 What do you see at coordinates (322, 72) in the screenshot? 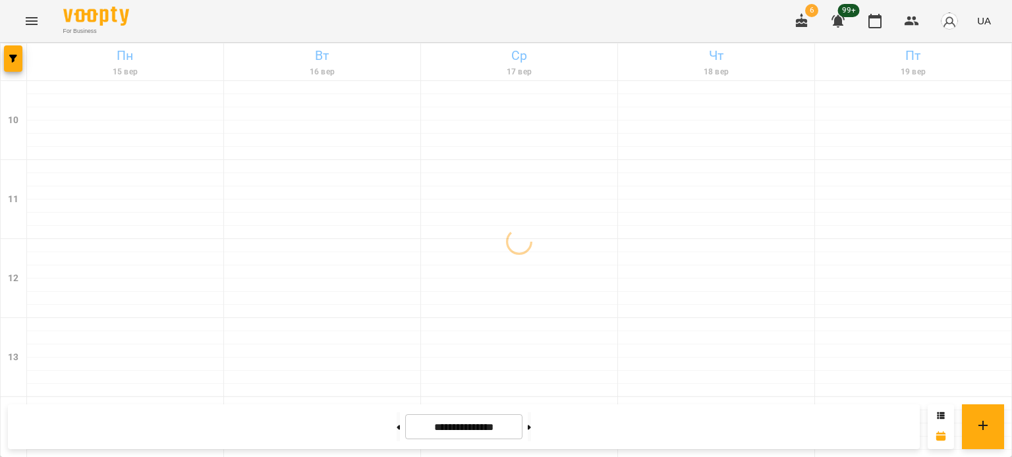
I see `h6: 16 вер` at bounding box center [322, 72].